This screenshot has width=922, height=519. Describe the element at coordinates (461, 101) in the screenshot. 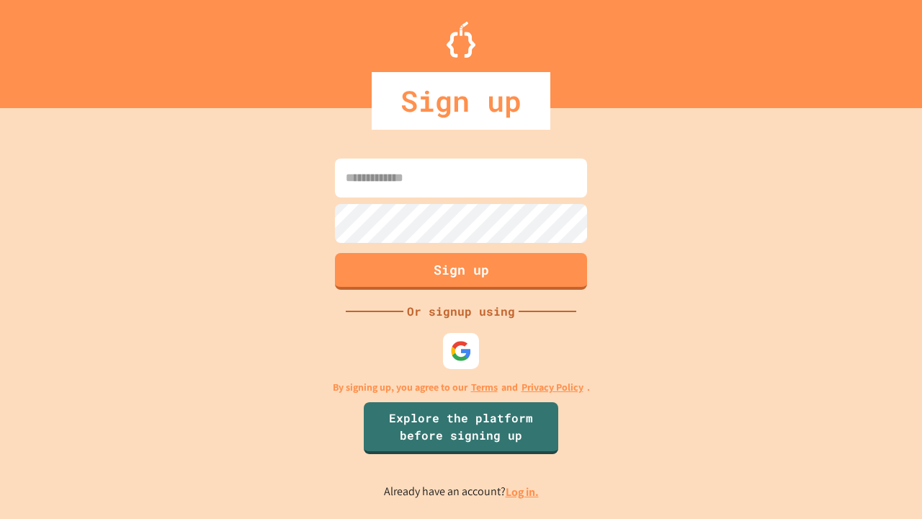

I see `div: Sign up` at that location.